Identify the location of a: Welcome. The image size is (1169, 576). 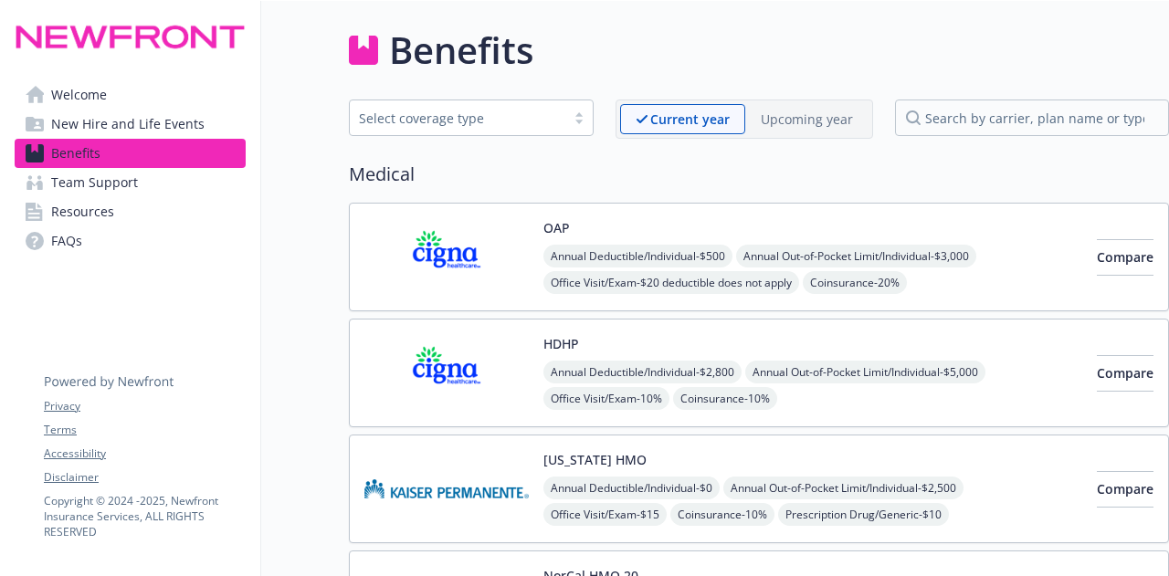
(130, 95).